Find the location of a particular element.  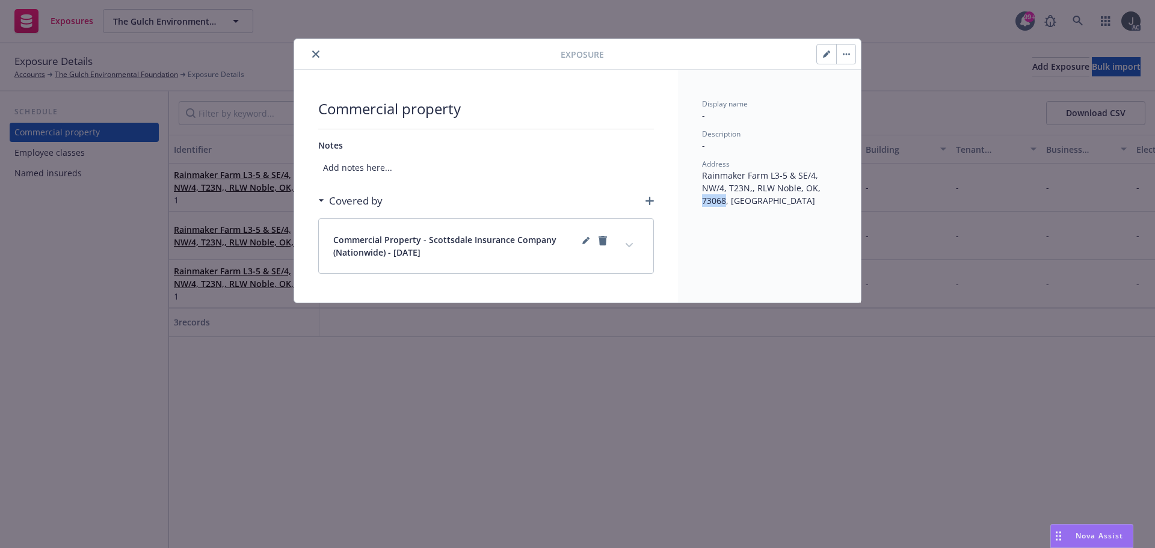

h3: Covered by is located at coordinates (355, 201).